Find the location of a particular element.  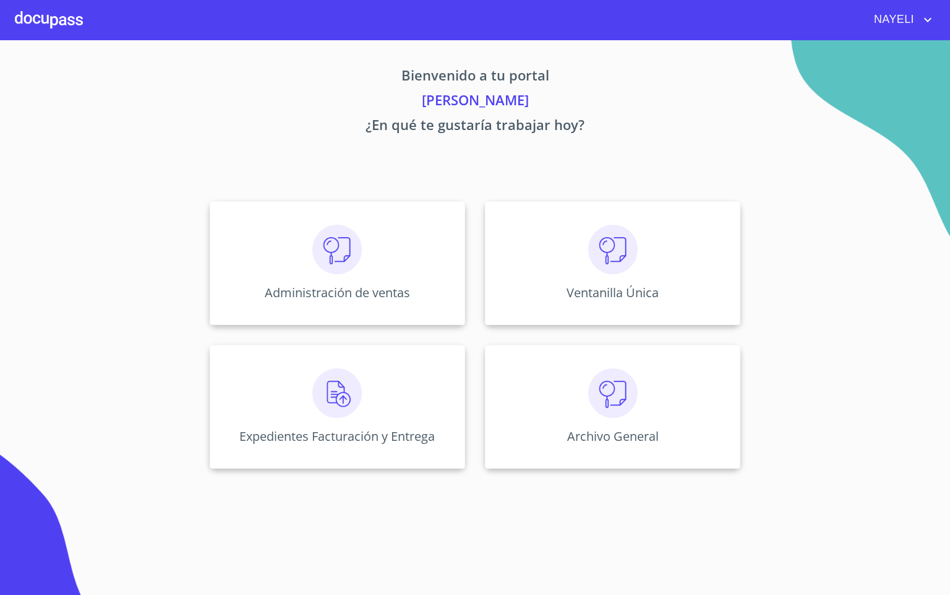

p: Archivo General is located at coordinates (613, 436).